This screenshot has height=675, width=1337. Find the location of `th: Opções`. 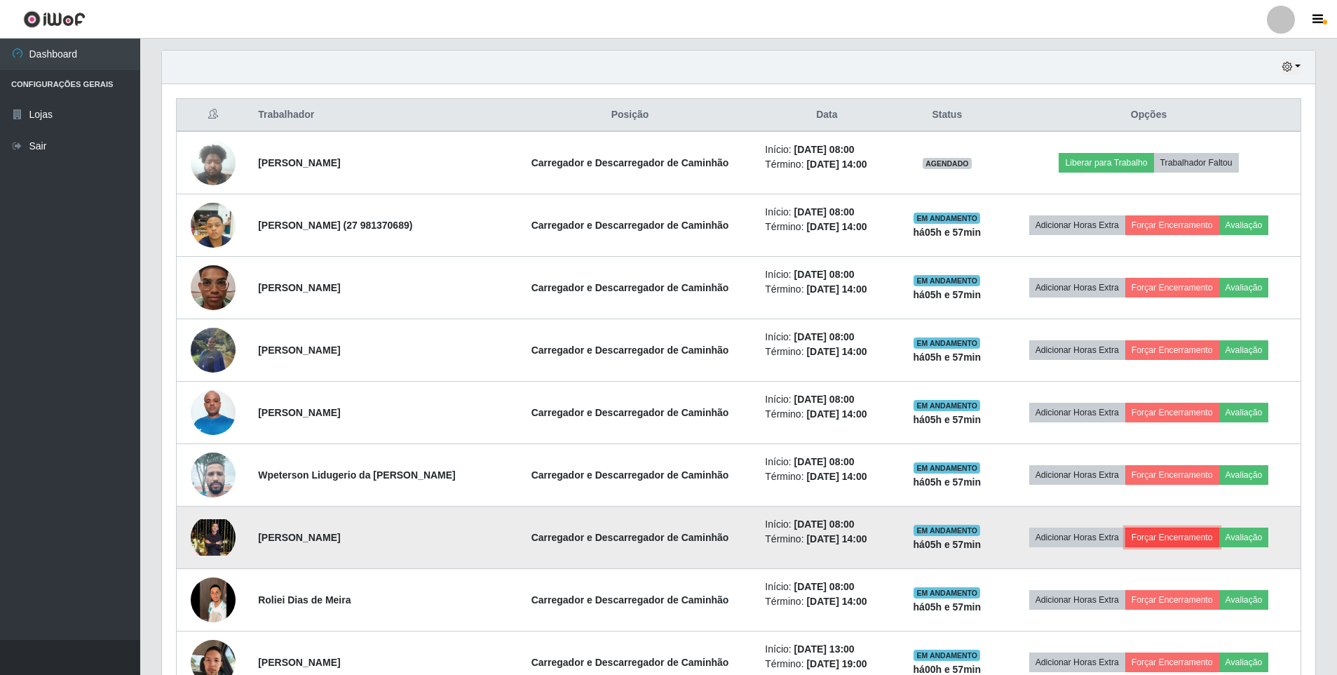

th: Opções is located at coordinates (1149, 115).